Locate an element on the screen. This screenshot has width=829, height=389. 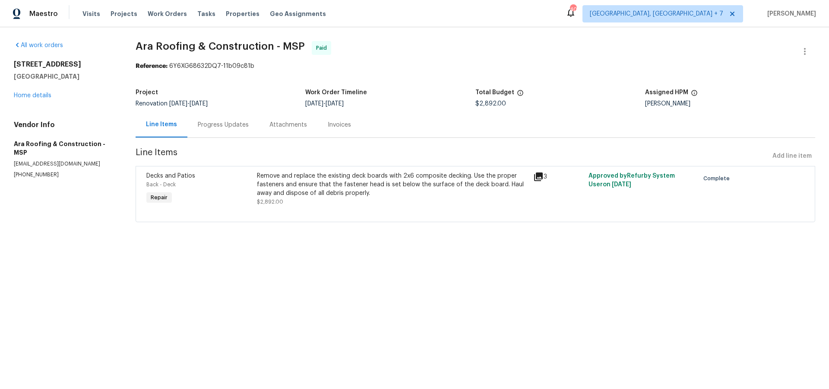
div: Invoices is located at coordinates (339, 125).